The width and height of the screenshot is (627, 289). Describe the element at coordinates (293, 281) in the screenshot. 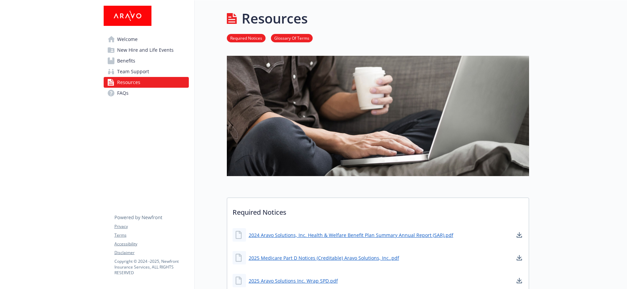

I see `a: 2025 Aravo Solutions Inc. Wrap SPD.pdf` at that location.